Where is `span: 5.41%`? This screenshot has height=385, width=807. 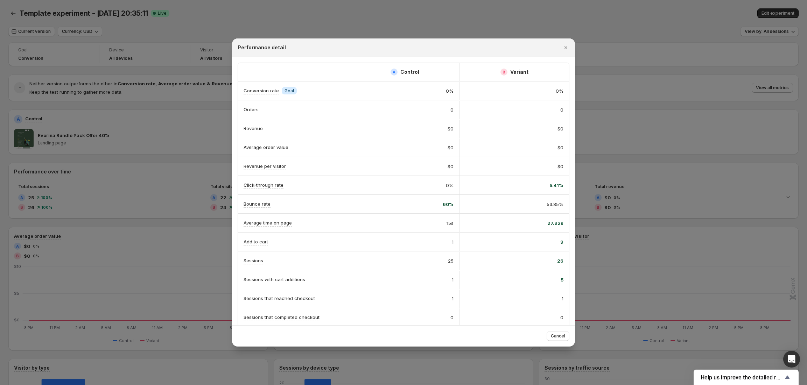 span: 5.41% is located at coordinates (557, 186).